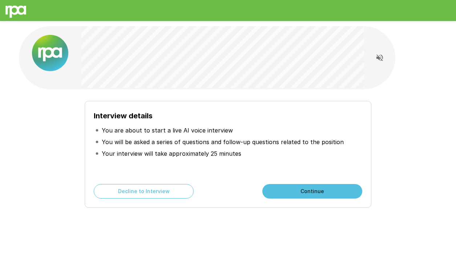 The width and height of the screenshot is (456, 253). I want to click on img: new%2520logo%2520(1).png, so click(50, 53).